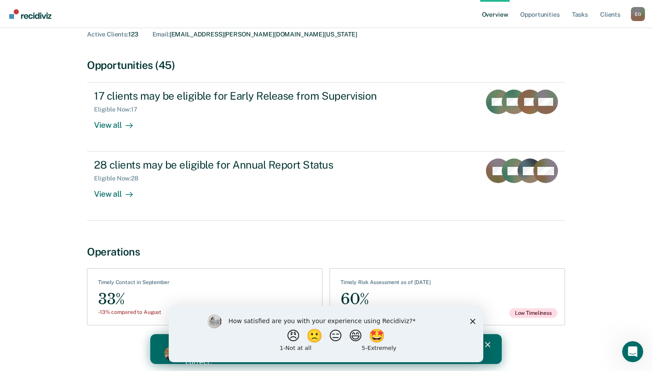 The image size is (652, 371). I want to click on span: Low Timeliness, so click(534, 313).